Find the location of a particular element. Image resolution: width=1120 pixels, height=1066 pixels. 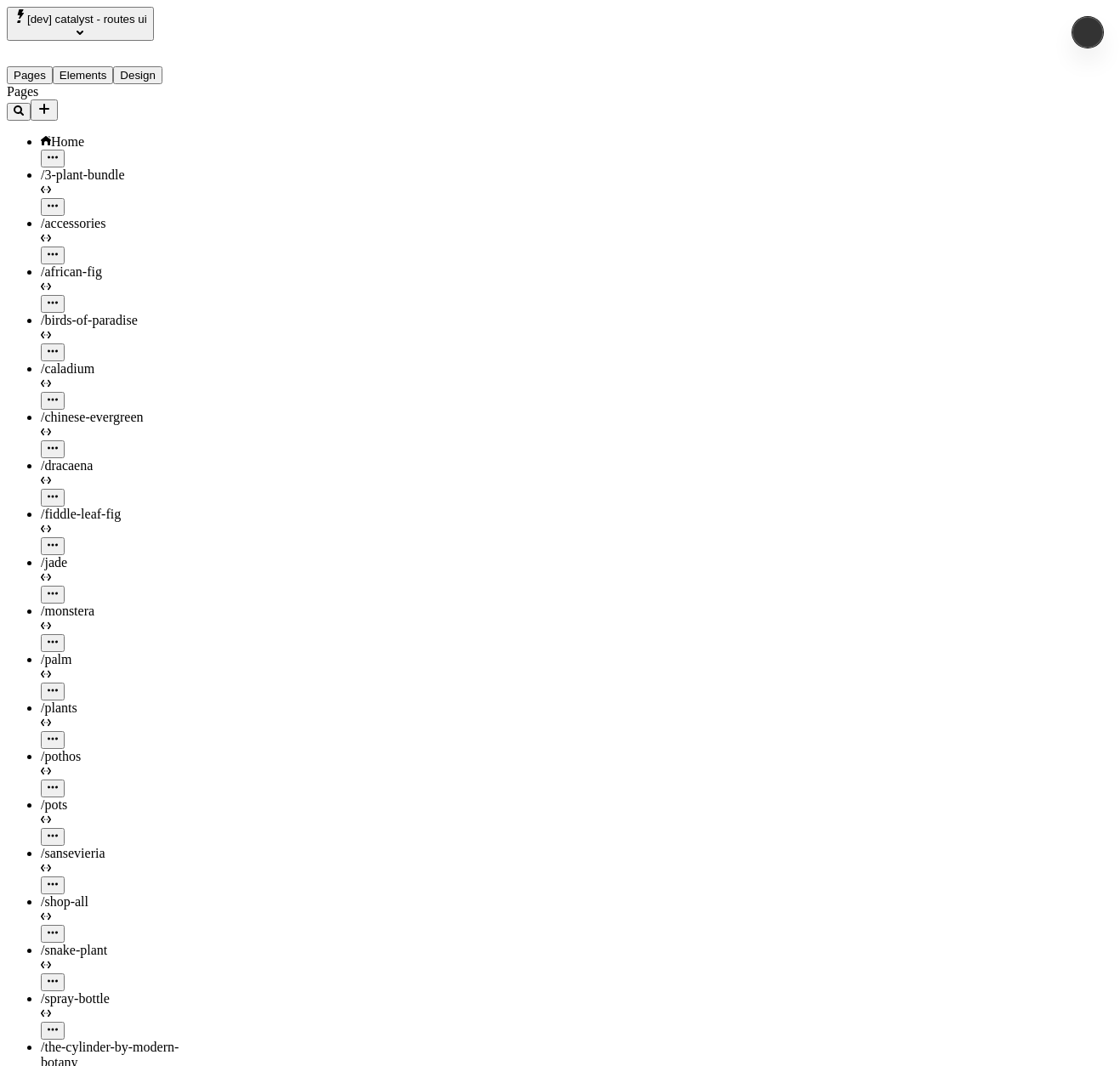

span: /accessories is located at coordinates (73, 223).